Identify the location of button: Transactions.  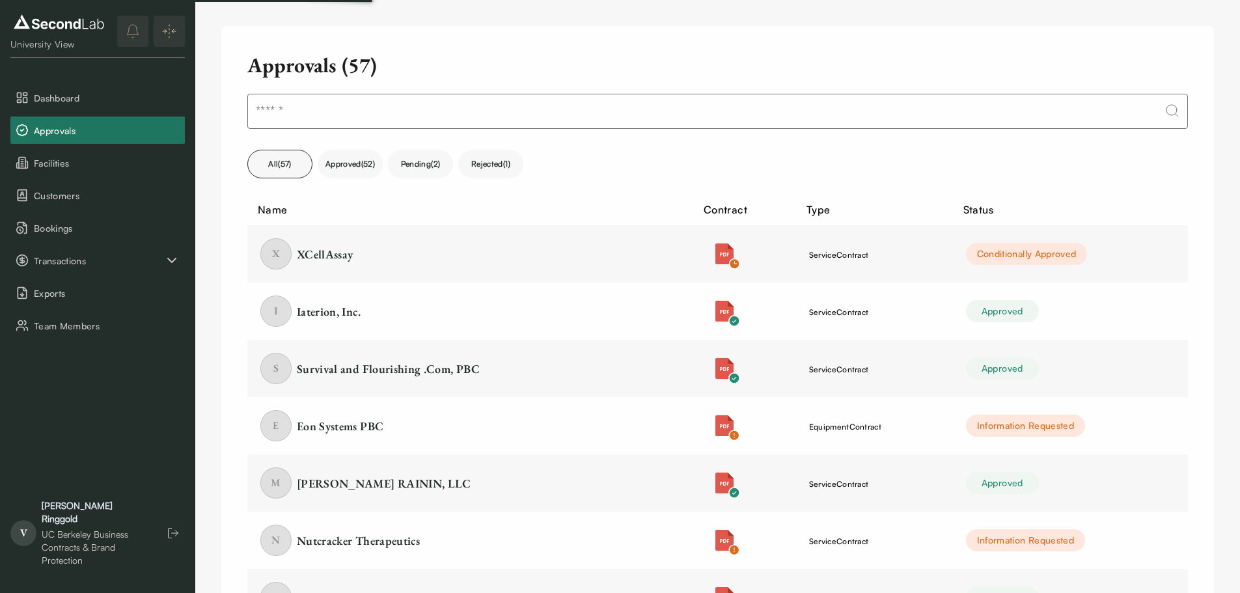
(98, 260).